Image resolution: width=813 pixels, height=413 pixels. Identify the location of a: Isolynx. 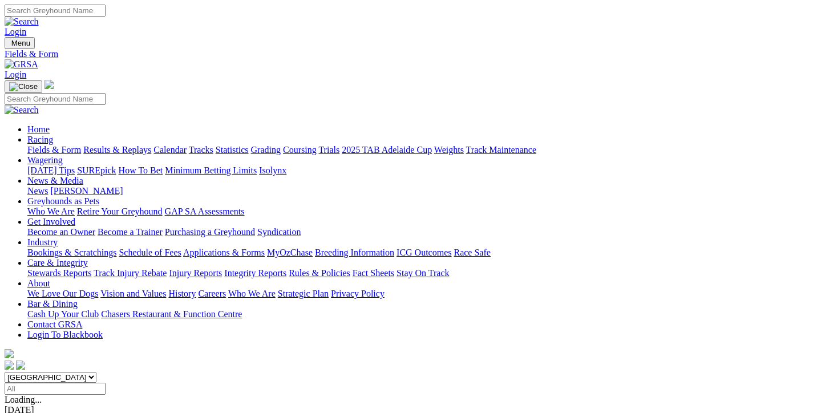
(273, 170).